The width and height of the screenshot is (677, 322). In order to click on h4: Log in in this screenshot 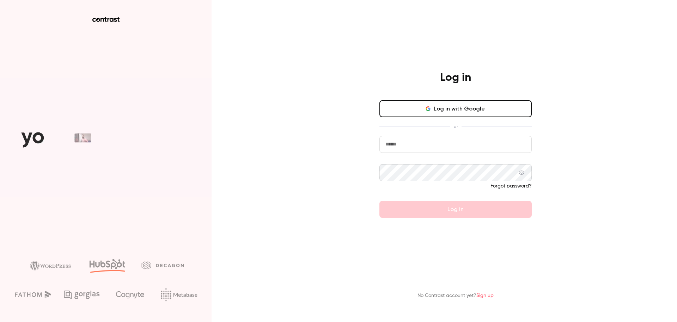, I will do `click(456, 78)`.